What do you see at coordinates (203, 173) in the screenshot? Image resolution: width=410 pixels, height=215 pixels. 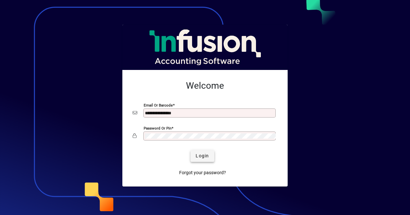 I see `a: Forgot your password?` at bounding box center [203, 173].